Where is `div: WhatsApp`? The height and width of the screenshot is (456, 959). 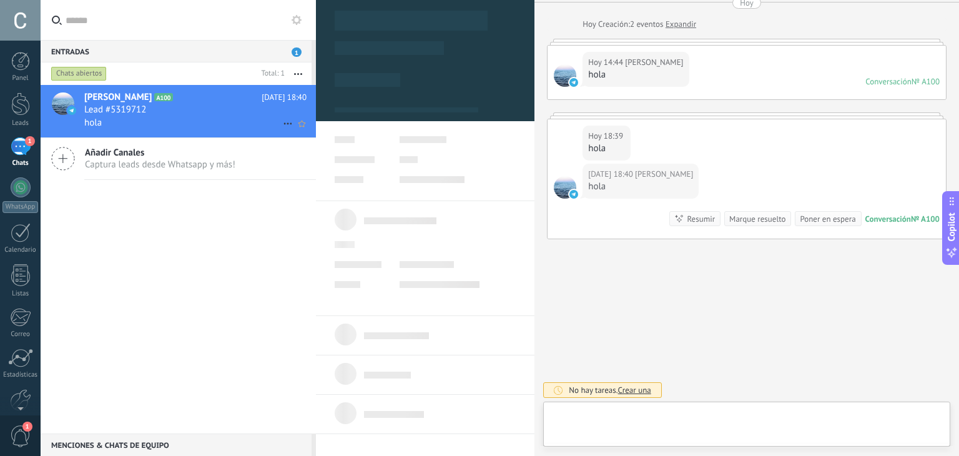
div: WhatsApp is located at coordinates (20, 207).